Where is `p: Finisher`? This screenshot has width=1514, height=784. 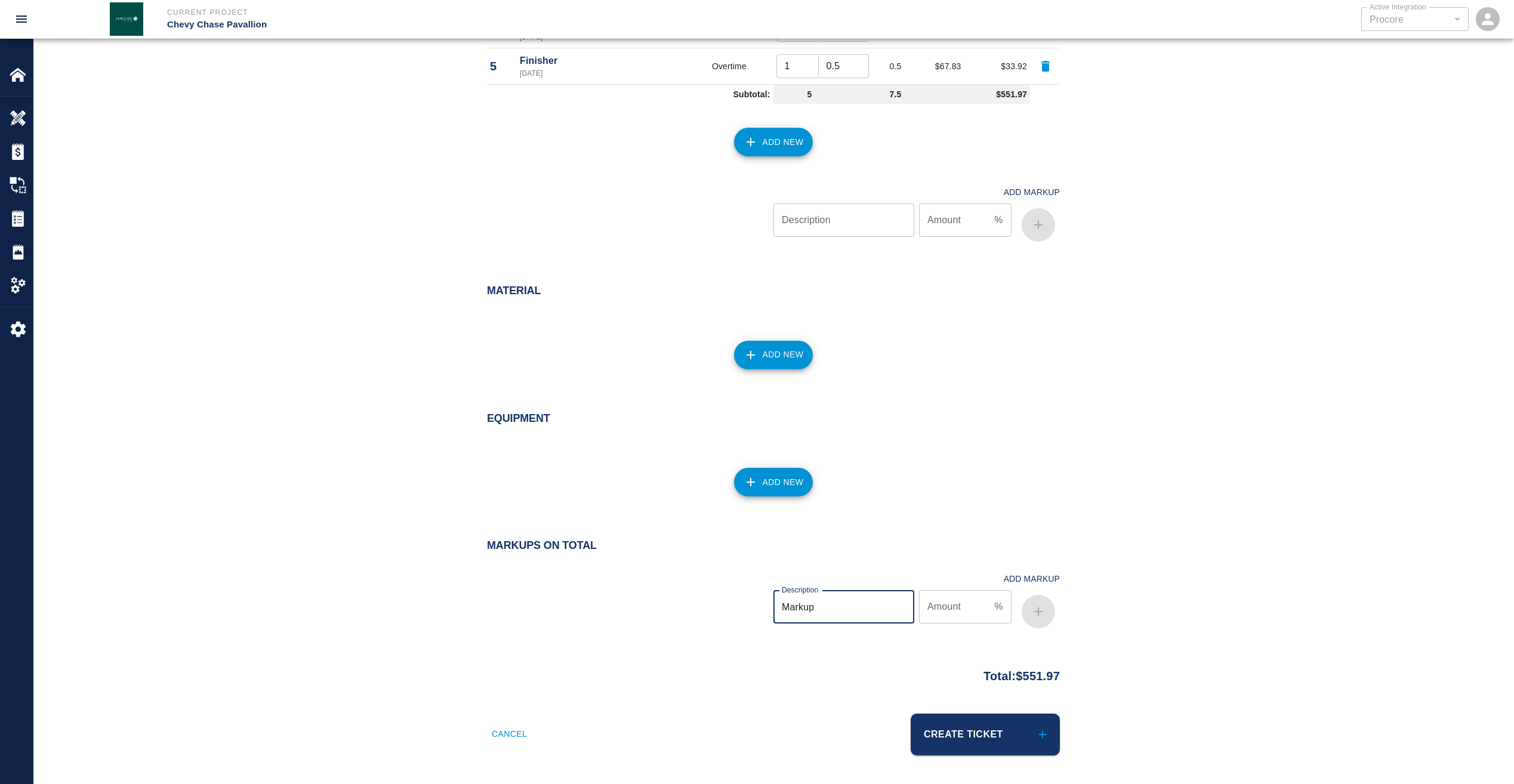 p: Finisher is located at coordinates (571, 61).